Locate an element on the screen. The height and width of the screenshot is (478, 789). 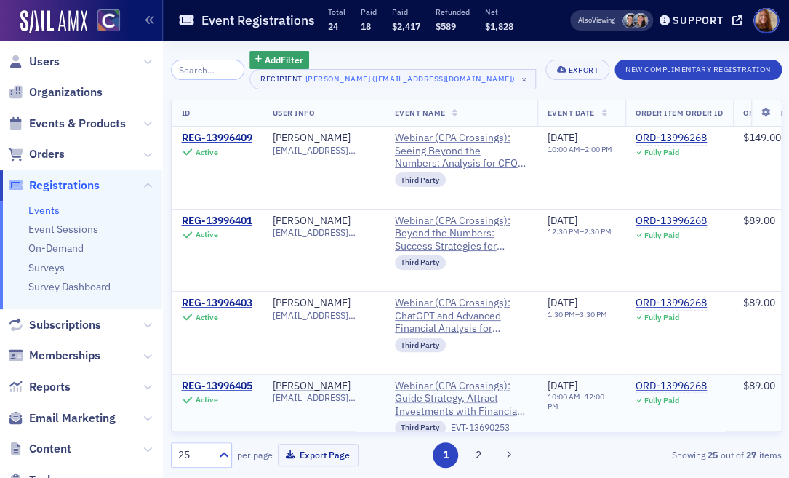
span: User Info is located at coordinates (294, 113).